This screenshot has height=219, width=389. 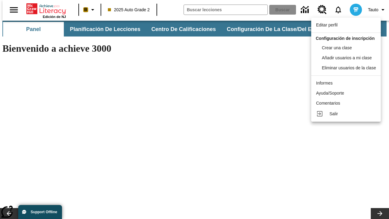 I want to click on span: Añadir usuarios a mi clase, so click(x=347, y=58).